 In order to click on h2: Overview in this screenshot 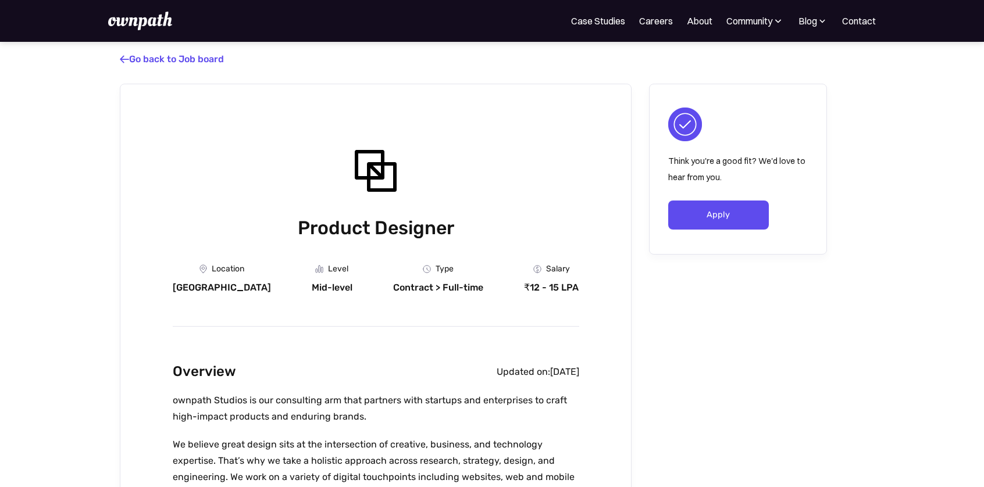, I will do `click(204, 372)`.